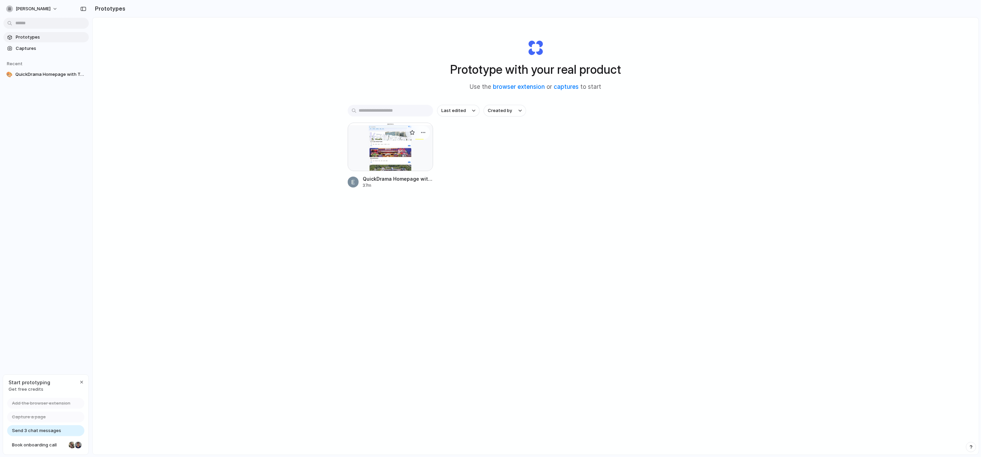 The height and width of the screenshot is (457, 981). I want to click on a: browser extension, so click(519, 87).